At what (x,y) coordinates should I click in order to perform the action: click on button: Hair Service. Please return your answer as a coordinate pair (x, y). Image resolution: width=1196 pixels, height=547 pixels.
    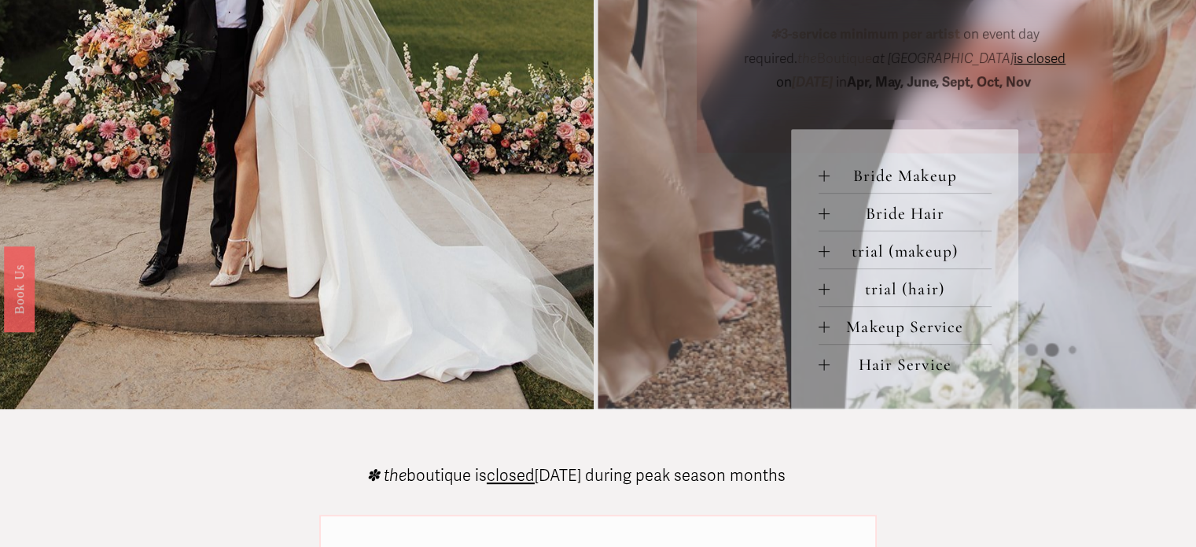
    Looking at the image, I should click on (905, 363).